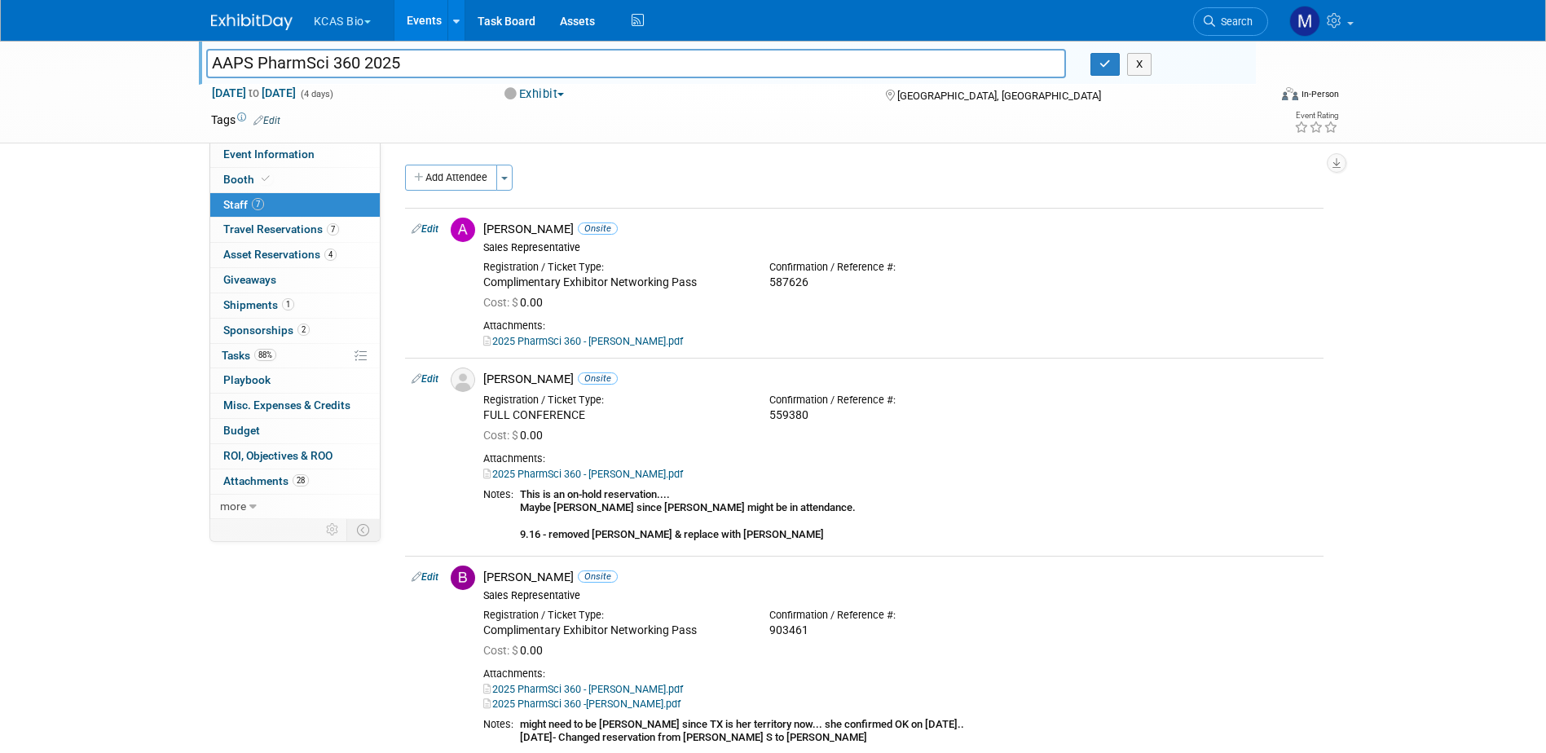  Describe the element at coordinates (258, 305) in the screenshot. I see `span: Shipments` at that location.